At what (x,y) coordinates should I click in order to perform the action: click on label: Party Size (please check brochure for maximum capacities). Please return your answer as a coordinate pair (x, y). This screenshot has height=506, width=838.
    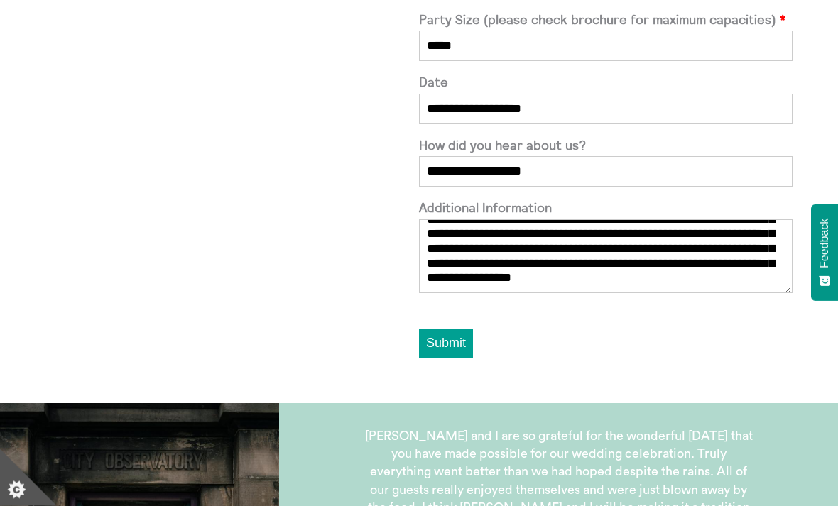
    Looking at the image, I should click on (606, 21).